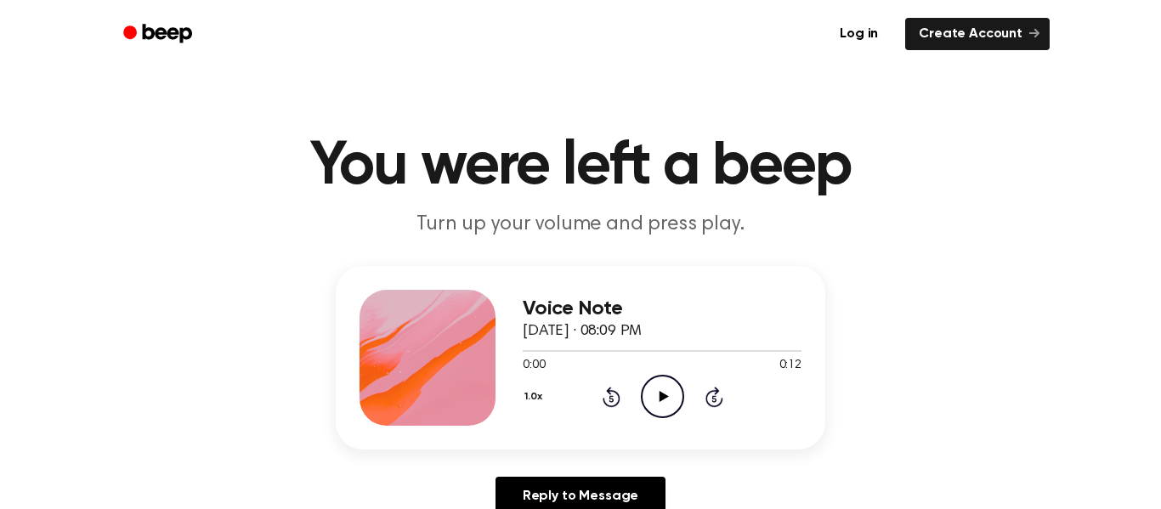 This screenshot has width=1161, height=509. What do you see at coordinates (581, 224) in the screenshot?
I see `p: Turn up your volume and press play.` at bounding box center [581, 224].